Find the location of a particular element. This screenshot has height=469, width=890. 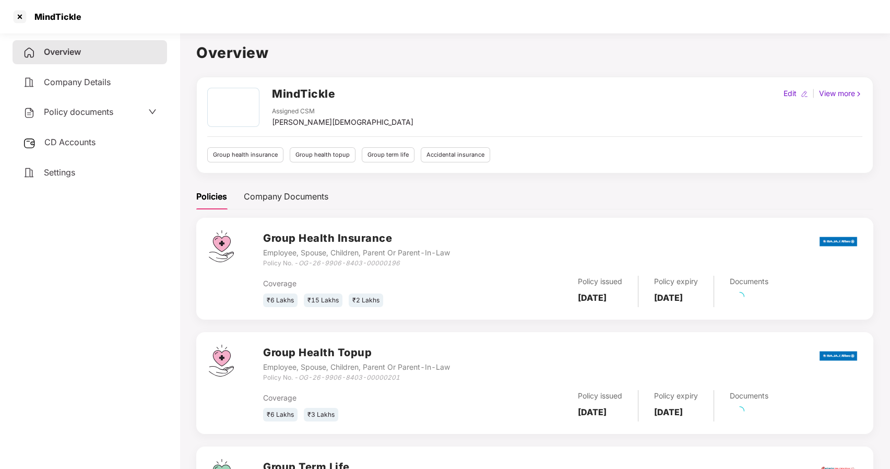

div: Accidental insurance is located at coordinates (455, 155).